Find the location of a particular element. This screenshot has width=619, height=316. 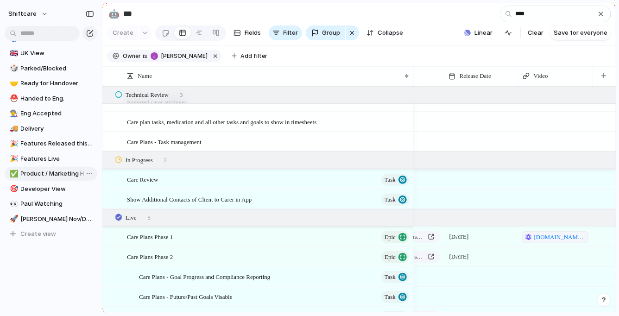

span: Paul Watching is located at coordinates (57, 204).